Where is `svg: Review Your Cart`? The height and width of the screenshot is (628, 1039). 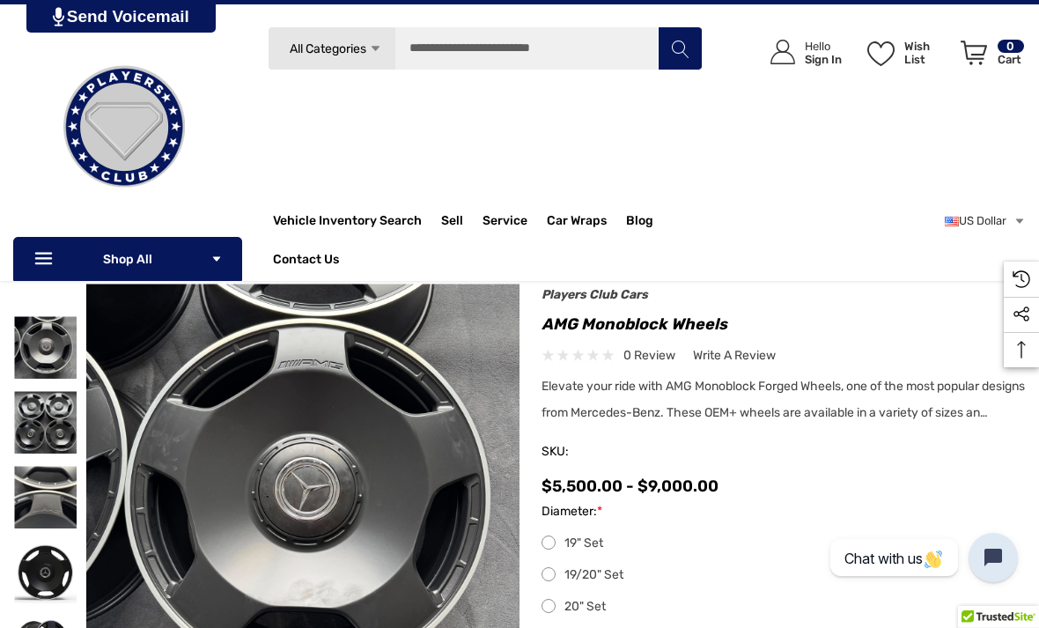
svg: Review Your Cart is located at coordinates (973, 53).